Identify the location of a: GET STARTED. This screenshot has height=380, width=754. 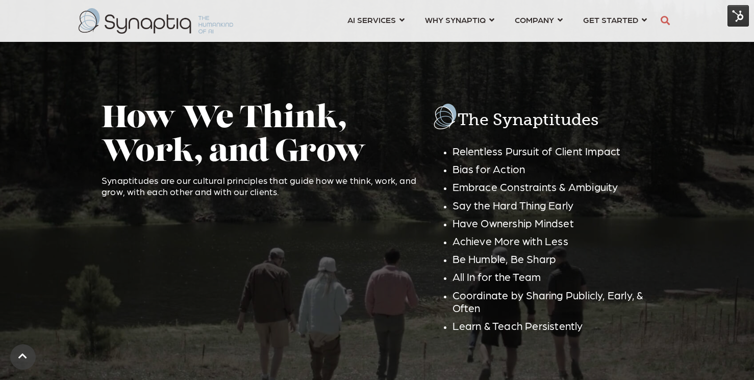
(615, 19).